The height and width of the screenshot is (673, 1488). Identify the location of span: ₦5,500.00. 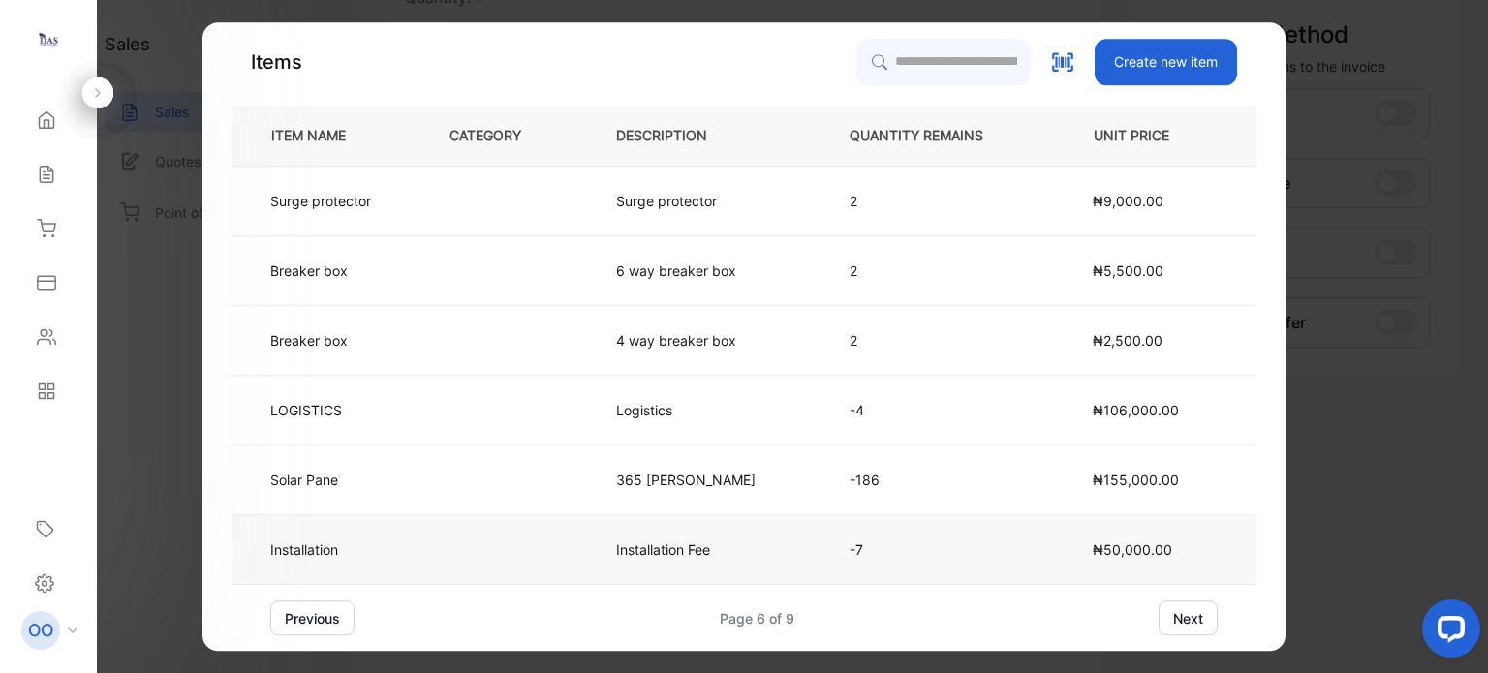
(1127, 270).